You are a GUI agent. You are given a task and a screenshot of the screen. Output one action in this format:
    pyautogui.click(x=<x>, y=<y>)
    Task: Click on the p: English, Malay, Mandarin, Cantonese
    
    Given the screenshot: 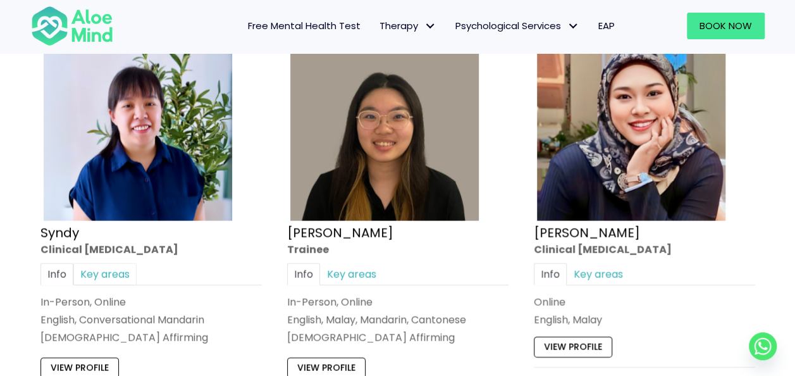 What is the action you would take?
    pyautogui.click(x=398, y=320)
    